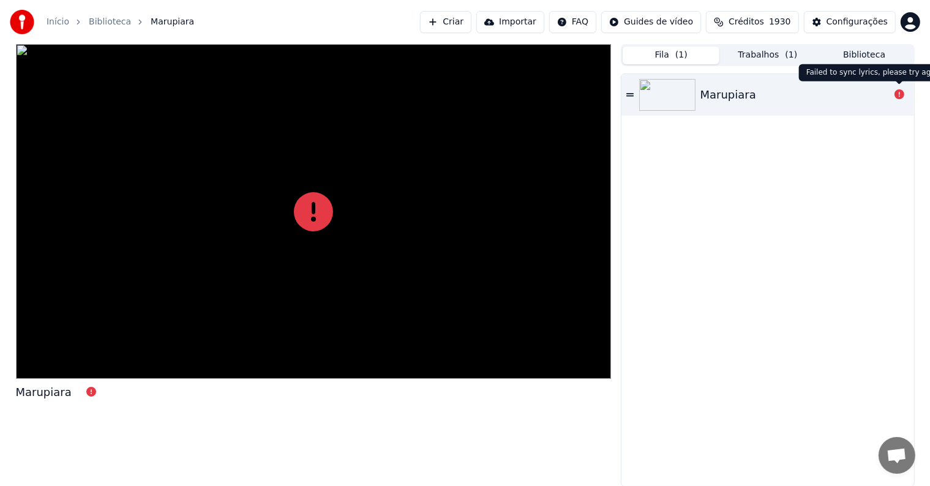  I want to click on button: Trabalhos, so click(768, 55).